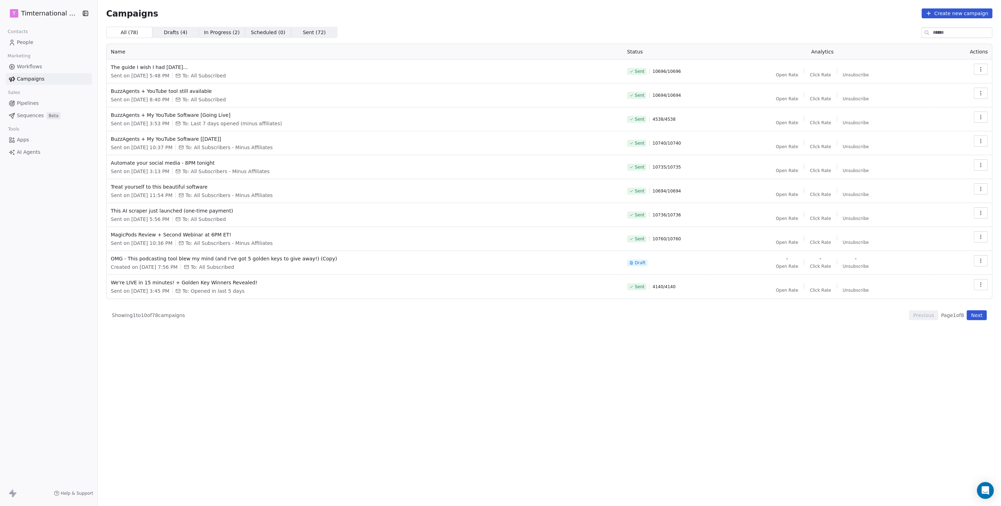 The width and height of the screenshot is (1001, 506). I want to click on a: Apps, so click(49, 140).